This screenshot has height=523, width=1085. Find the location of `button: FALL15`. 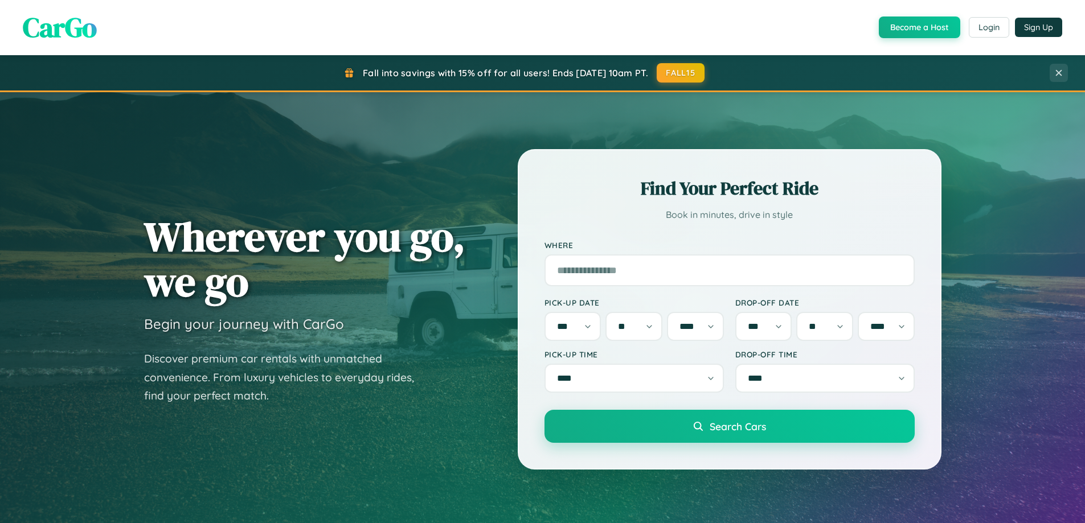

button: FALL15 is located at coordinates (681, 73).